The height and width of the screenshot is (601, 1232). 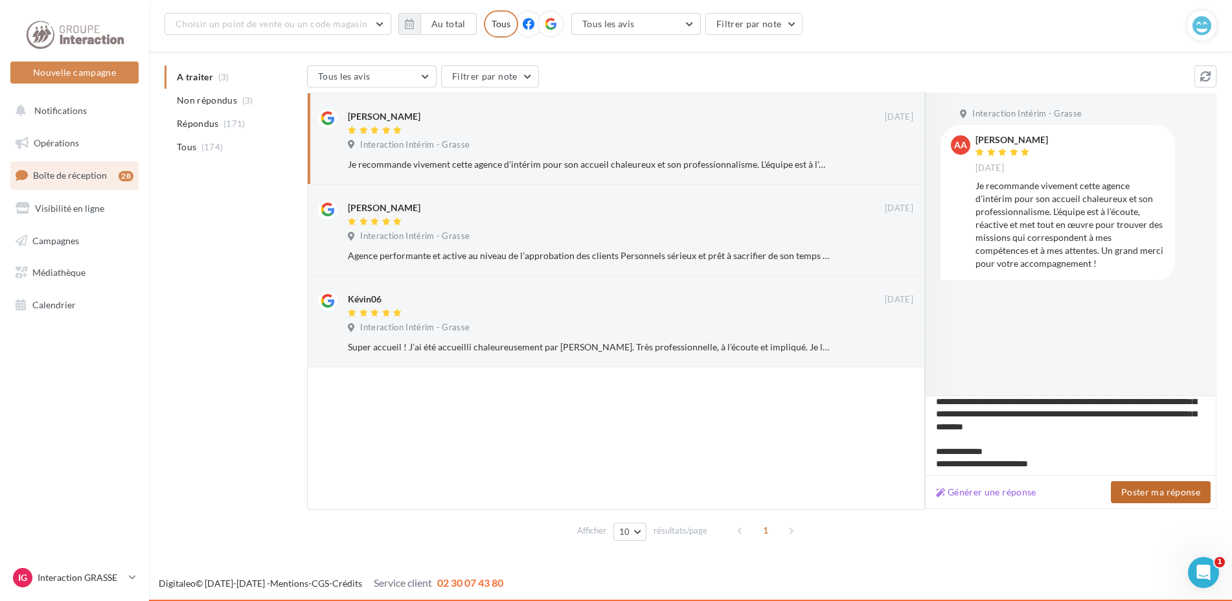 I want to click on button: Notifications, so click(x=72, y=111).